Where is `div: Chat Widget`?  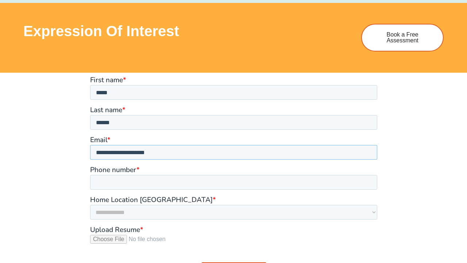
div: Chat Widget is located at coordinates (405, 222).